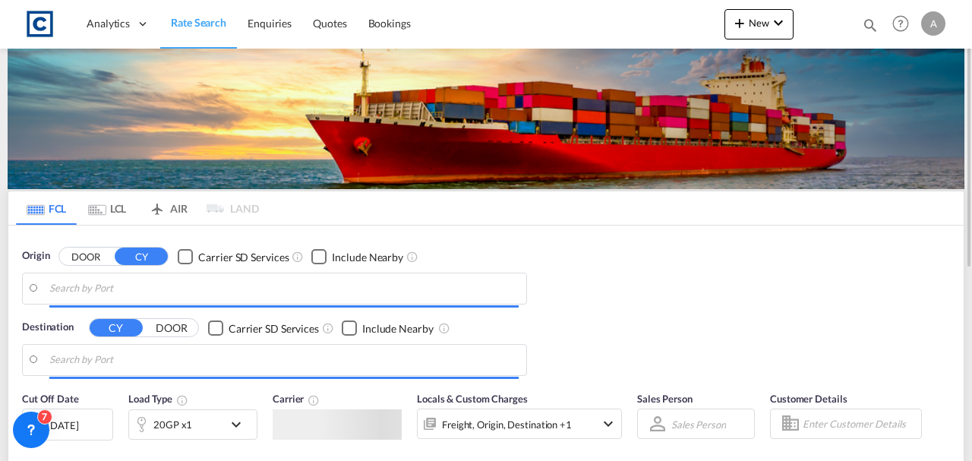 This screenshot has width=972, height=461. I want to click on span: Rate Search, so click(198, 22).